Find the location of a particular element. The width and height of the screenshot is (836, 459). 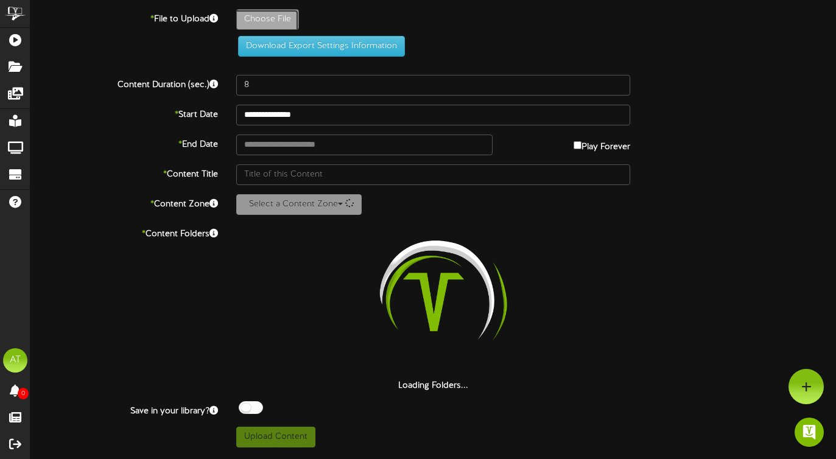

button: Select a Content Zone is located at coordinates (299, 204).